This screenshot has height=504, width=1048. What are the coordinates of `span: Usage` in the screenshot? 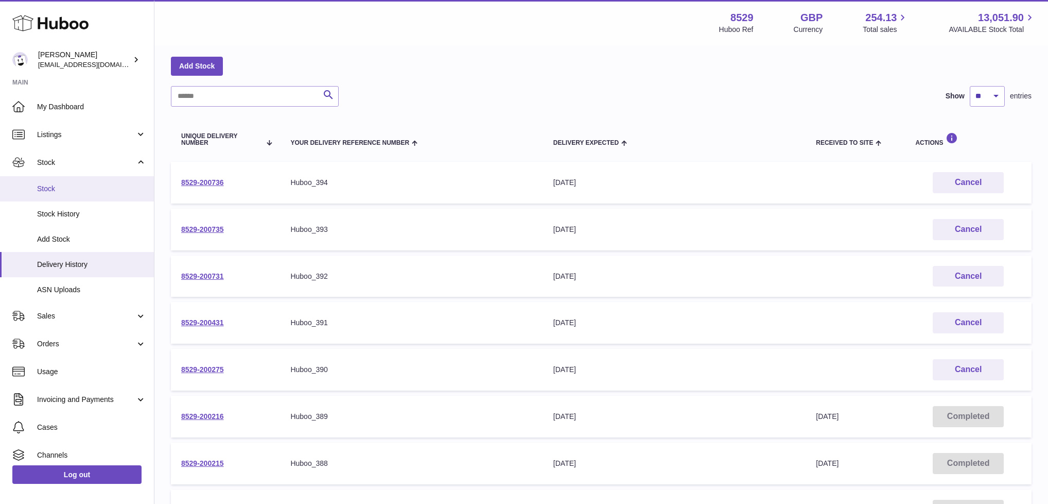 It's located at (92, 371).